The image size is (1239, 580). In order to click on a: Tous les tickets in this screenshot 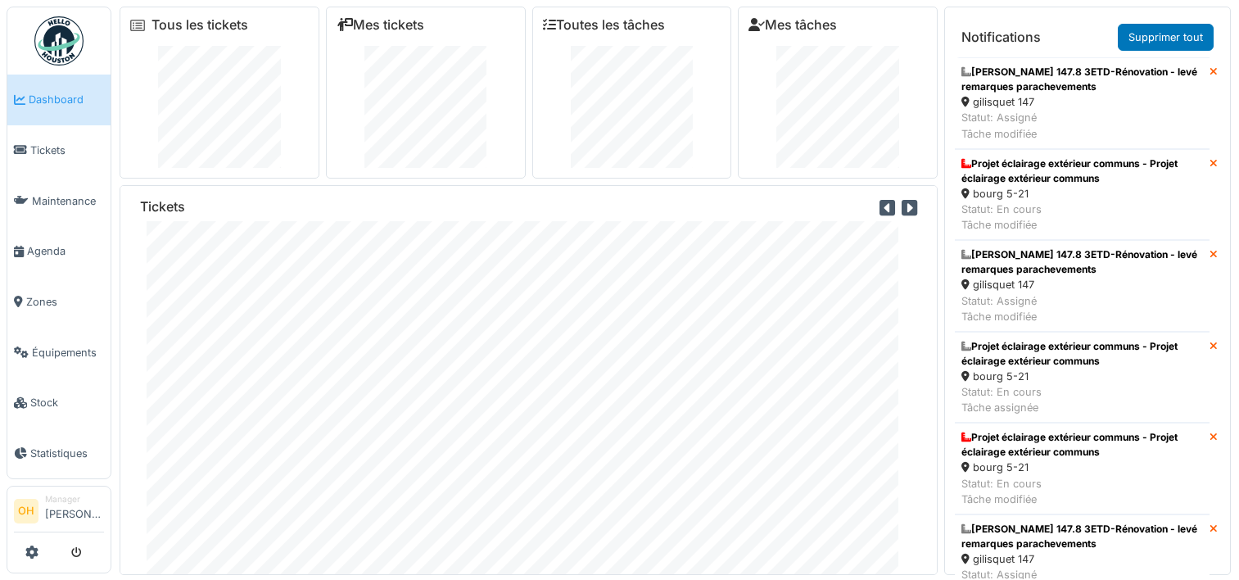, I will do `click(200, 25)`.